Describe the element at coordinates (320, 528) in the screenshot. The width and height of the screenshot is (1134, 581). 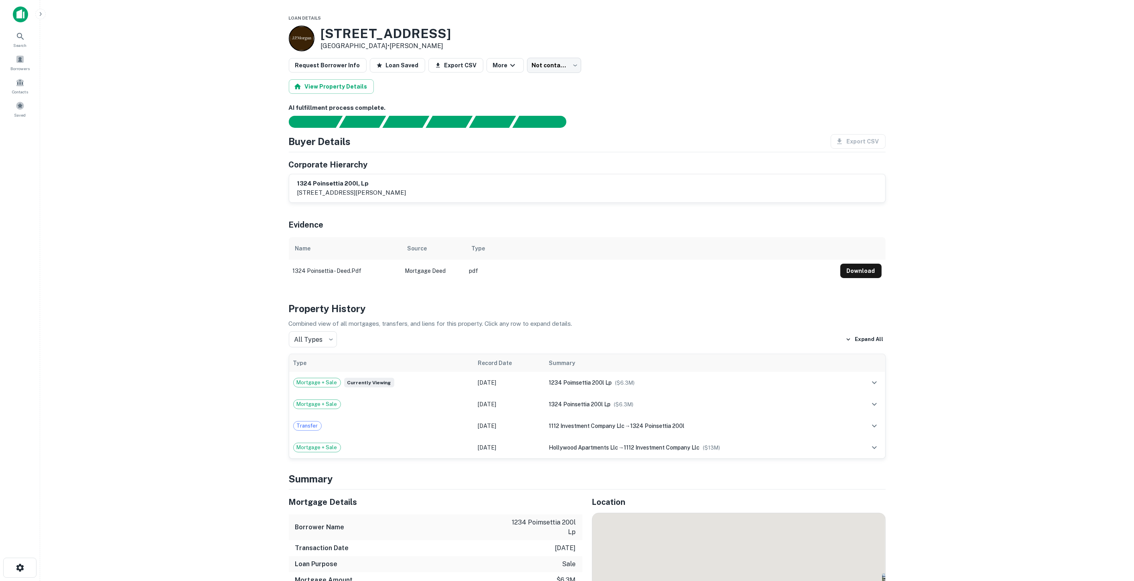
I see `h6: Borrower Name` at that location.